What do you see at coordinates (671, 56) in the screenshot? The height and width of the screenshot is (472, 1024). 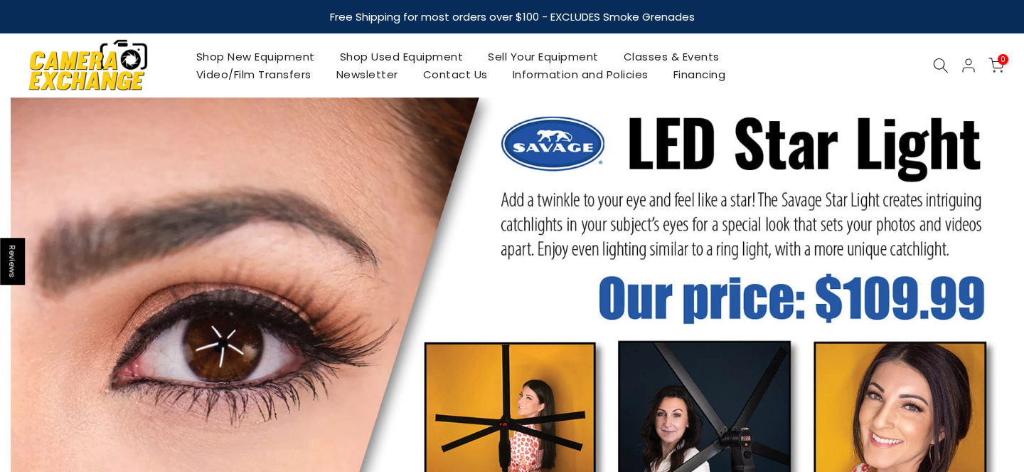 I see `a: Classes & Events` at bounding box center [671, 56].